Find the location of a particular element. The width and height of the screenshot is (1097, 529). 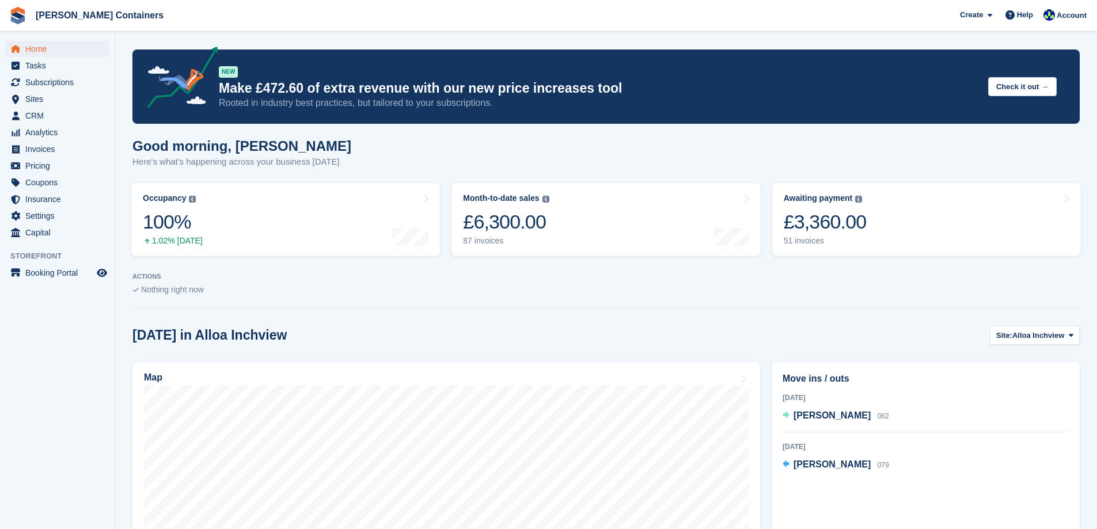

div: 100% is located at coordinates (173, 222).